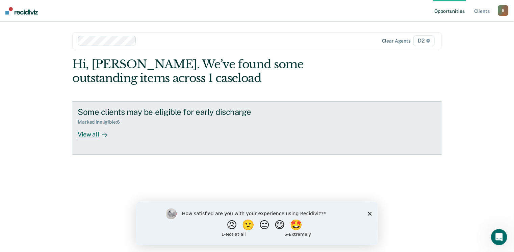 This screenshot has width=514, height=252. I want to click on div: Close survey, so click(234, 12).